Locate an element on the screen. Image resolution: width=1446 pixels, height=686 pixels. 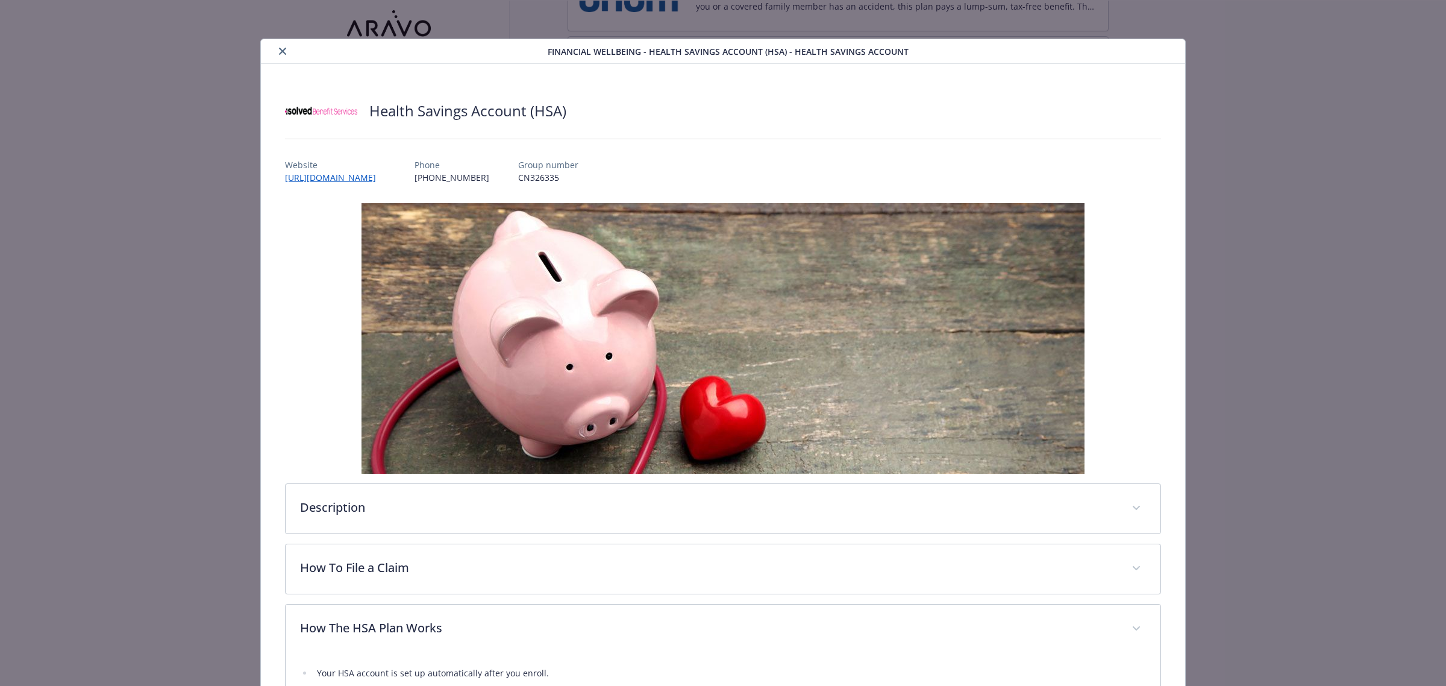
p: Group number is located at coordinates (548, 164).